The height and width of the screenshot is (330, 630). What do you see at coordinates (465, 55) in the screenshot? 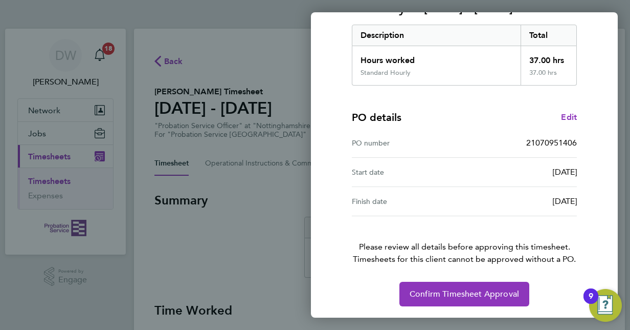
I see `div: Summary of 04 - 10 Aug 2025` at bounding box center [465, 55].